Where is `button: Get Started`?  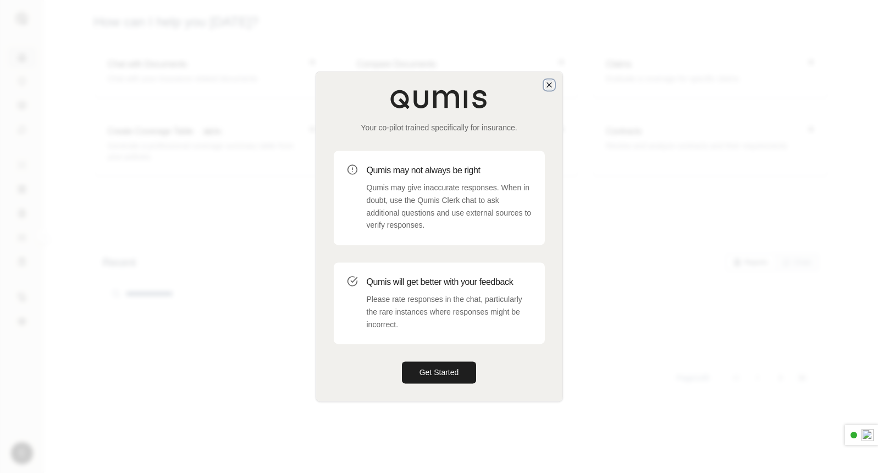
button: Get Started is located at coordinates (439, 373).